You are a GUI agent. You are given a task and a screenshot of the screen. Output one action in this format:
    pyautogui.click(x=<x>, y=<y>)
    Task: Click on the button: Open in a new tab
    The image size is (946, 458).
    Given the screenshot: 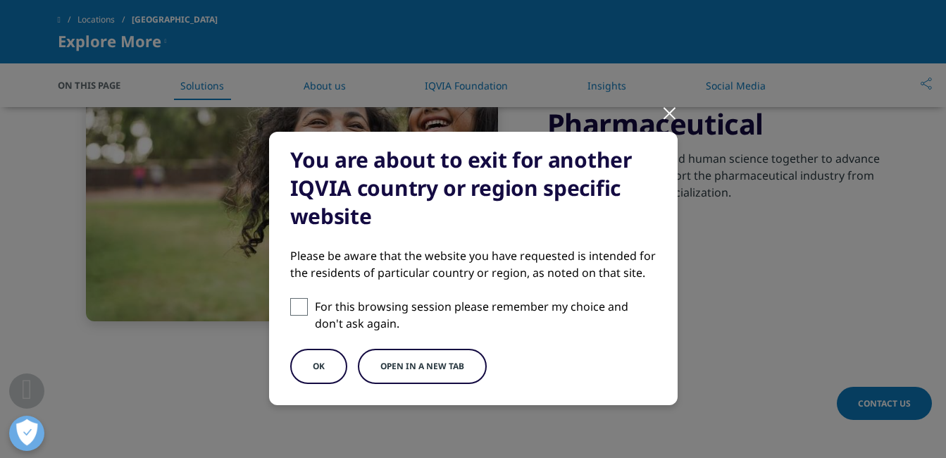 What is the action you would take?
    pyautogui.click(x=422, y=366)
    